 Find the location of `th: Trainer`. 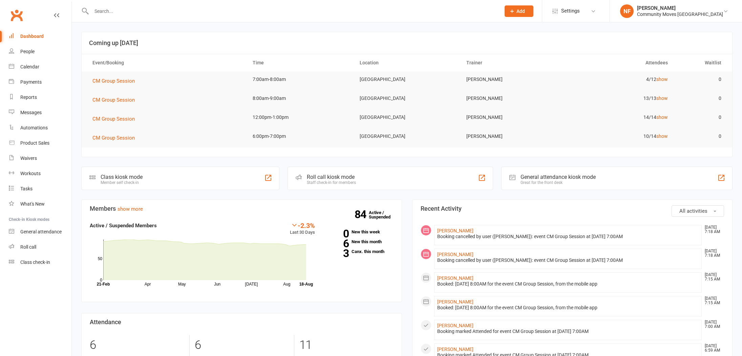

th: Trainer is located at coordinates (513, 63).